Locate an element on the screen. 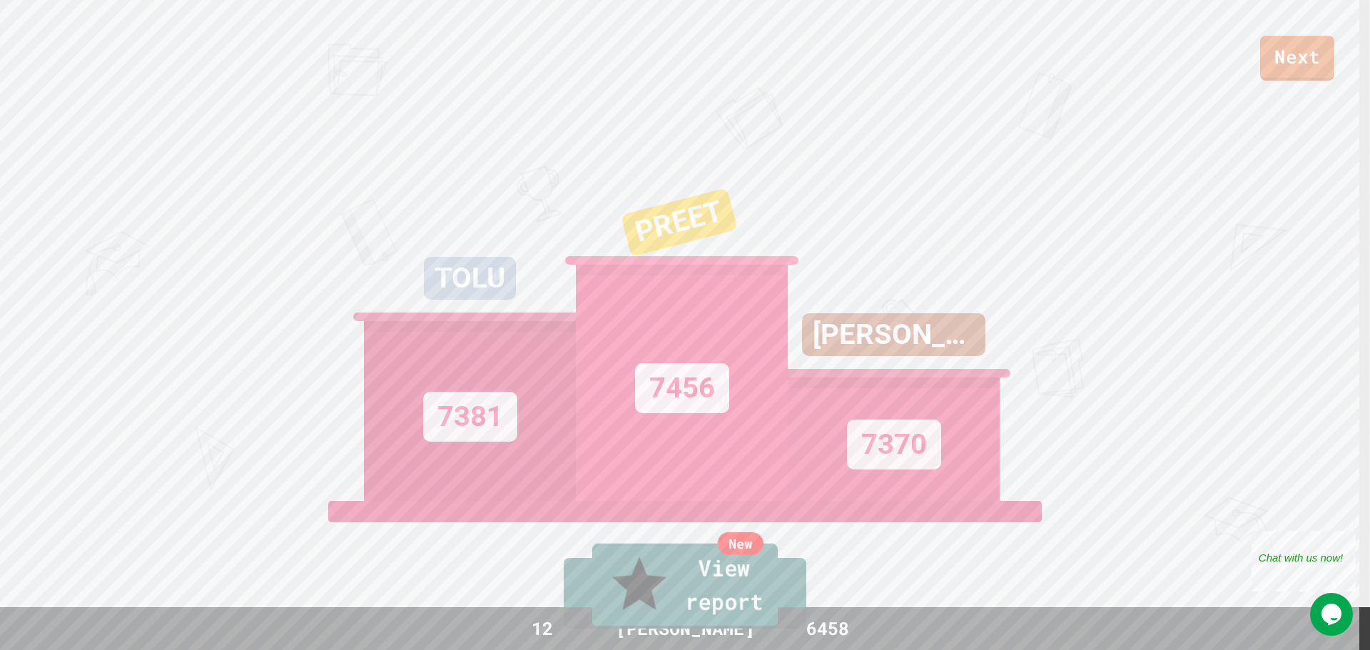 The image size is (1370, 650). div: 7381 is located at coordinates (470, 417).